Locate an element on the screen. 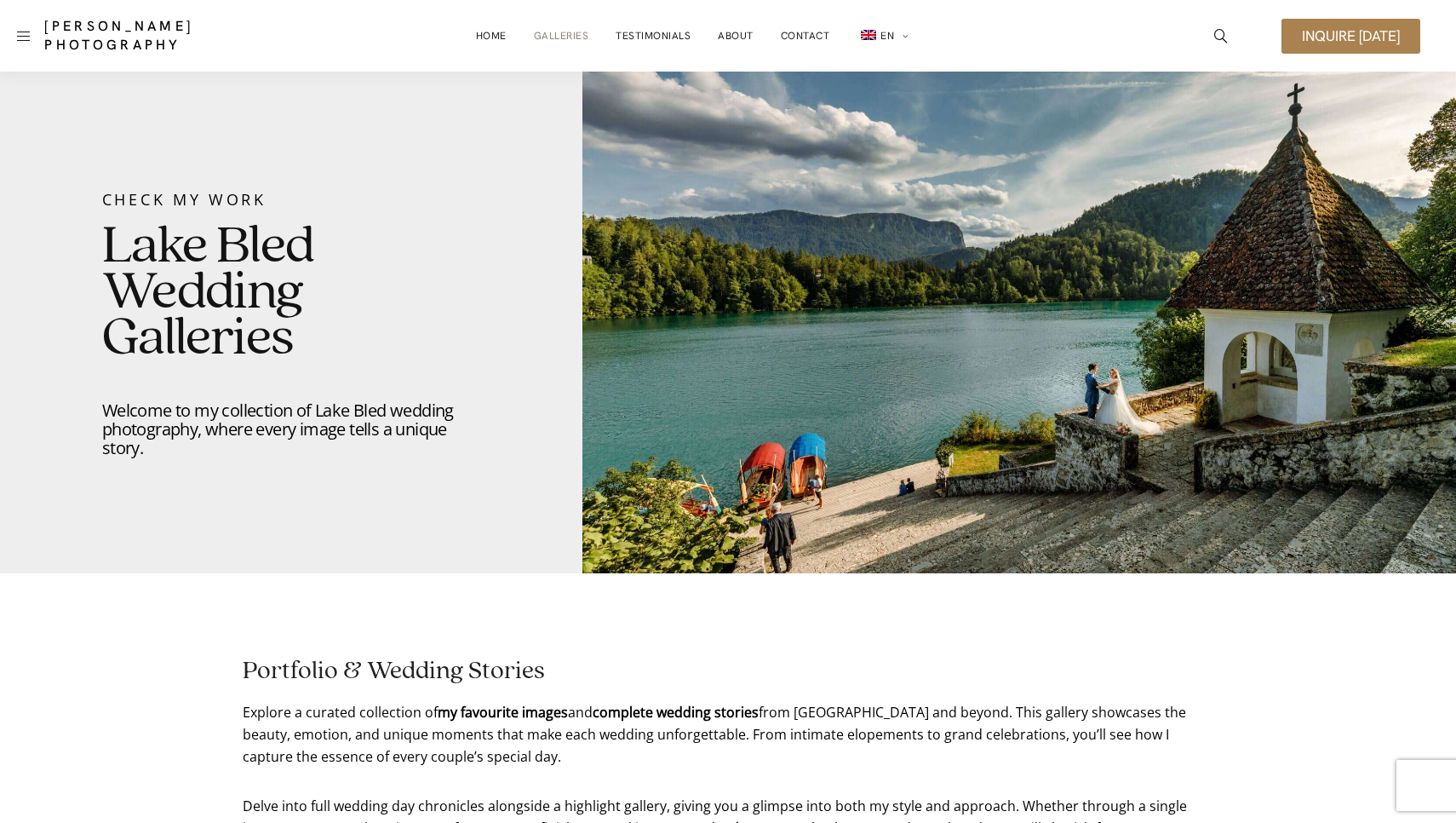  strong: complete wedding stories is located at coordinates (675, 712).